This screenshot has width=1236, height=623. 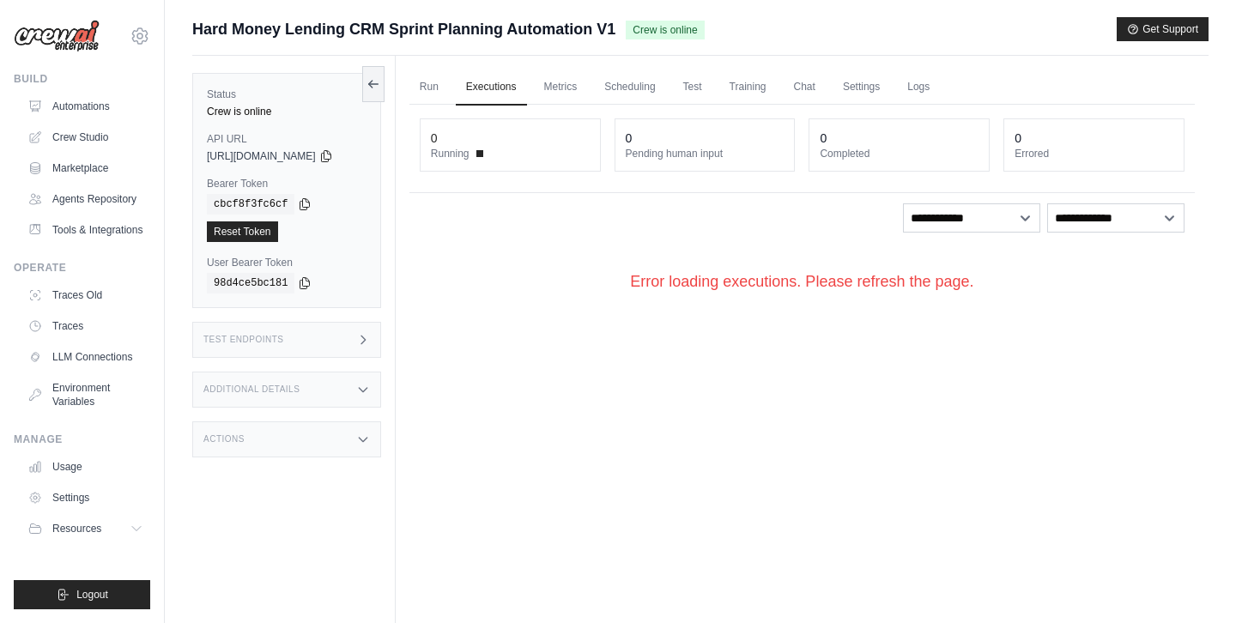 What do you see at coordinates (561, 88) in the screenshot?
I see `a: Metrics` at bounding box center [561, 88].